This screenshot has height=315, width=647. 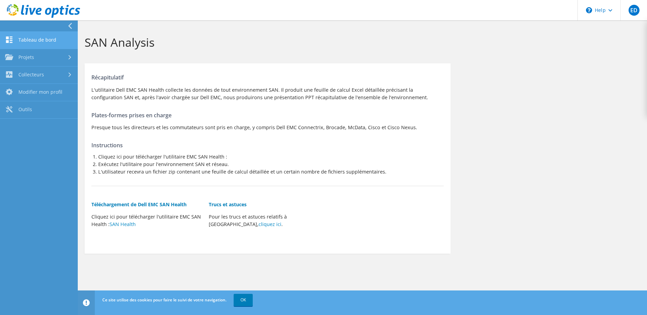 I want to click on h5: Trucs et astuces, so click(x=264, y=205).